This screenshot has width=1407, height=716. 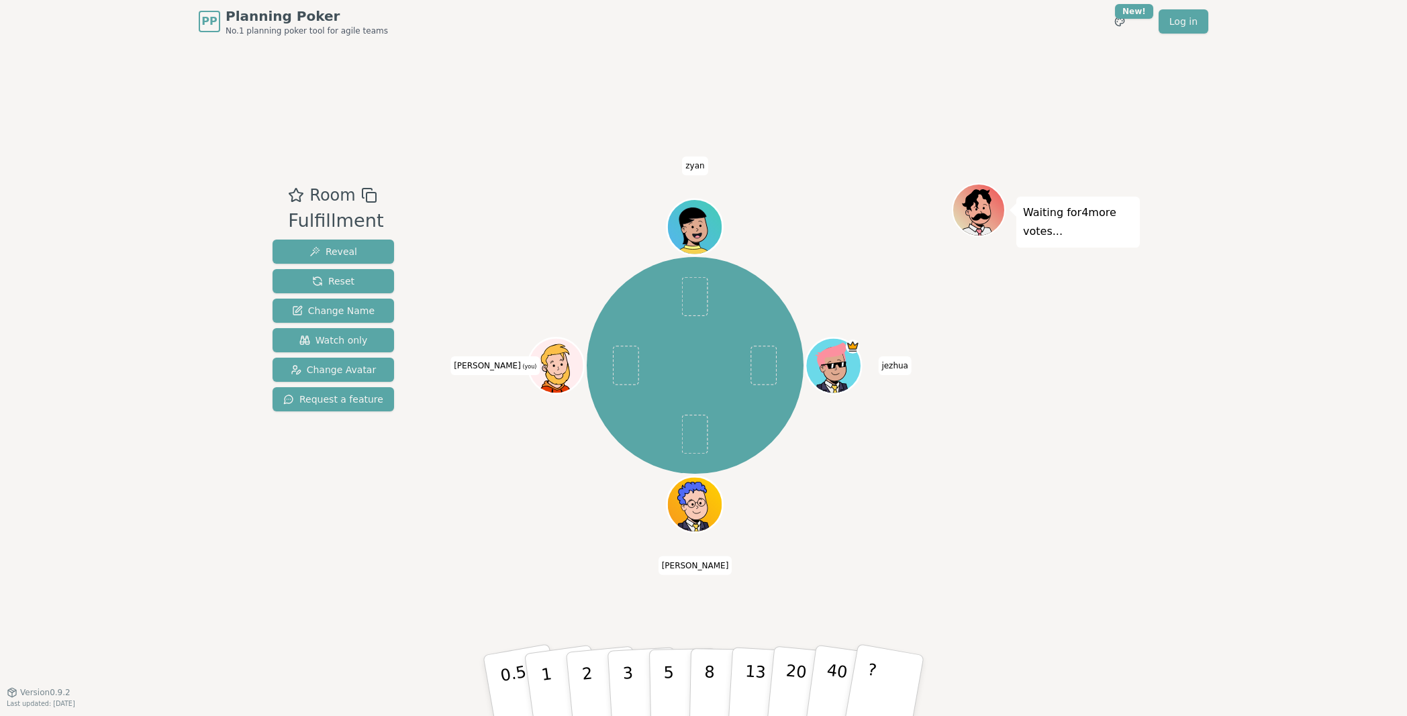 What do you see at coordinates (307, 31) in the screenshot?
I see `span: No.1 planning poker tool for agile teams` at bounding box center [307, 31].